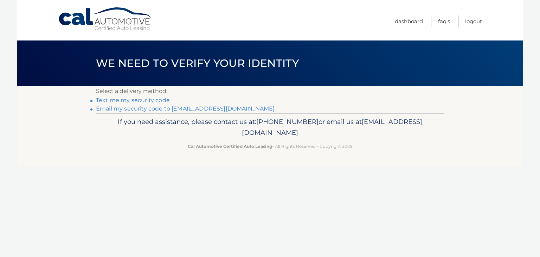 This screenshot has height=257, width=540. Describe the element at coordinates (197, 63) in the screenshot. I see `span: We need to verify your identity` at that location.